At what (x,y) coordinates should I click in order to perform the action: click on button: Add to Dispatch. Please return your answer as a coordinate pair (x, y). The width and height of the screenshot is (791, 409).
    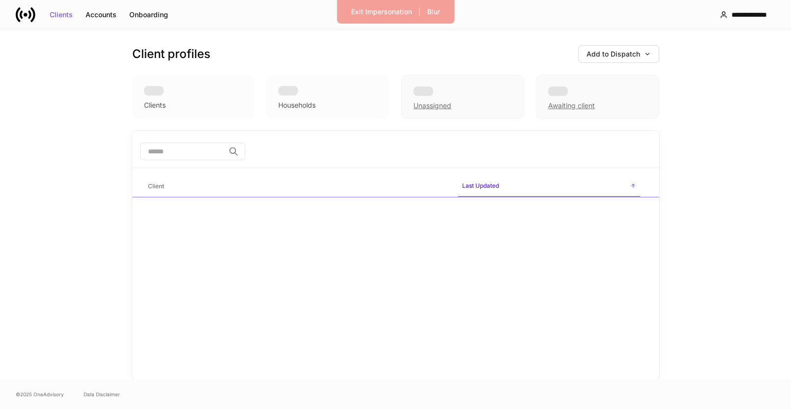
    Looking at the image, I should click on (618, 54).